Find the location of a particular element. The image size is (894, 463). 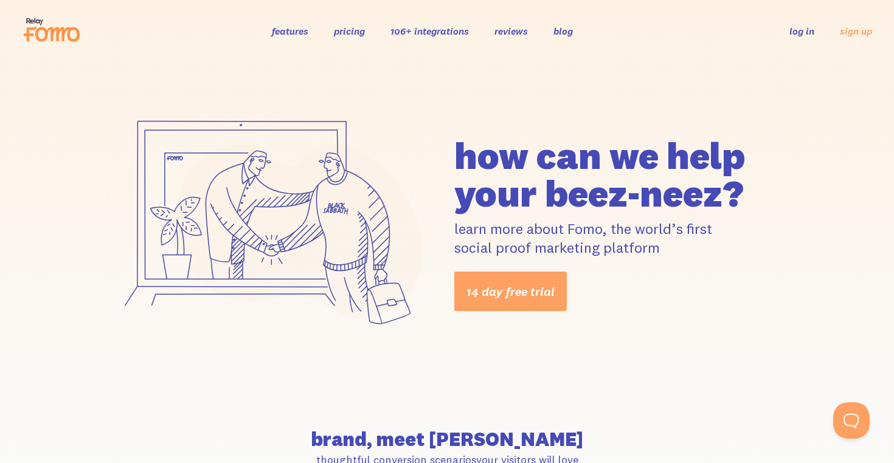

h1: how can we help your beez-neez? is located at coordinates (620, 175).